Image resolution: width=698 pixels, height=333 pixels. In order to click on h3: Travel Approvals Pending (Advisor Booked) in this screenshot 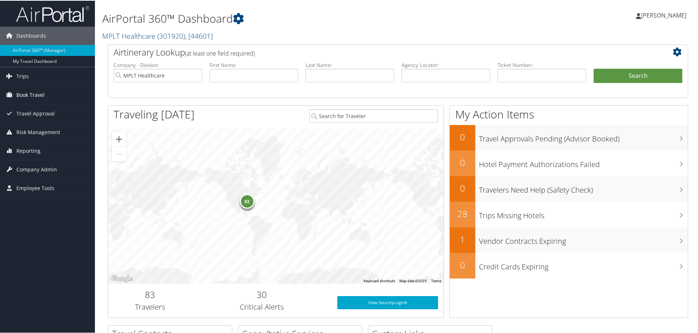, I will do `click(584, 136)`.